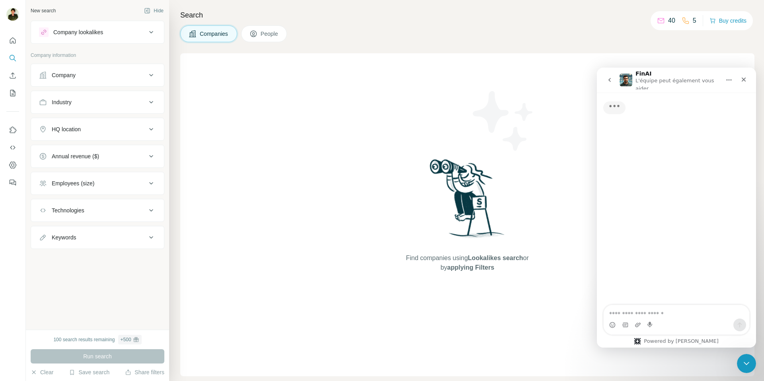  I want to click on span: Find companies using or by, so click(467, 263).